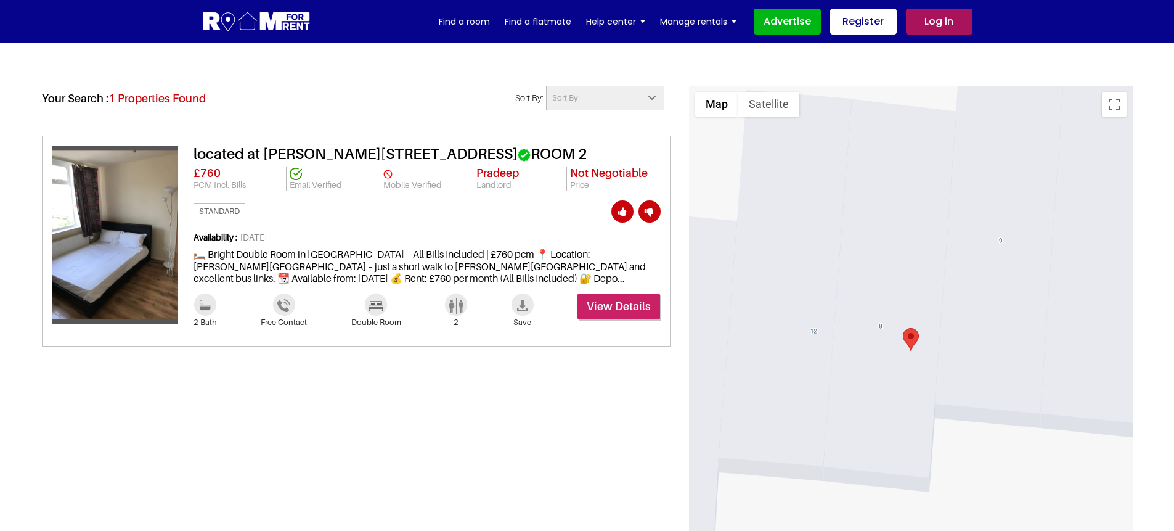 The height and width of the screenshot is (531, 1174). Describe the element at coordinates (527, 97) in the screenshot. I see `label: Sort By:` at that location.